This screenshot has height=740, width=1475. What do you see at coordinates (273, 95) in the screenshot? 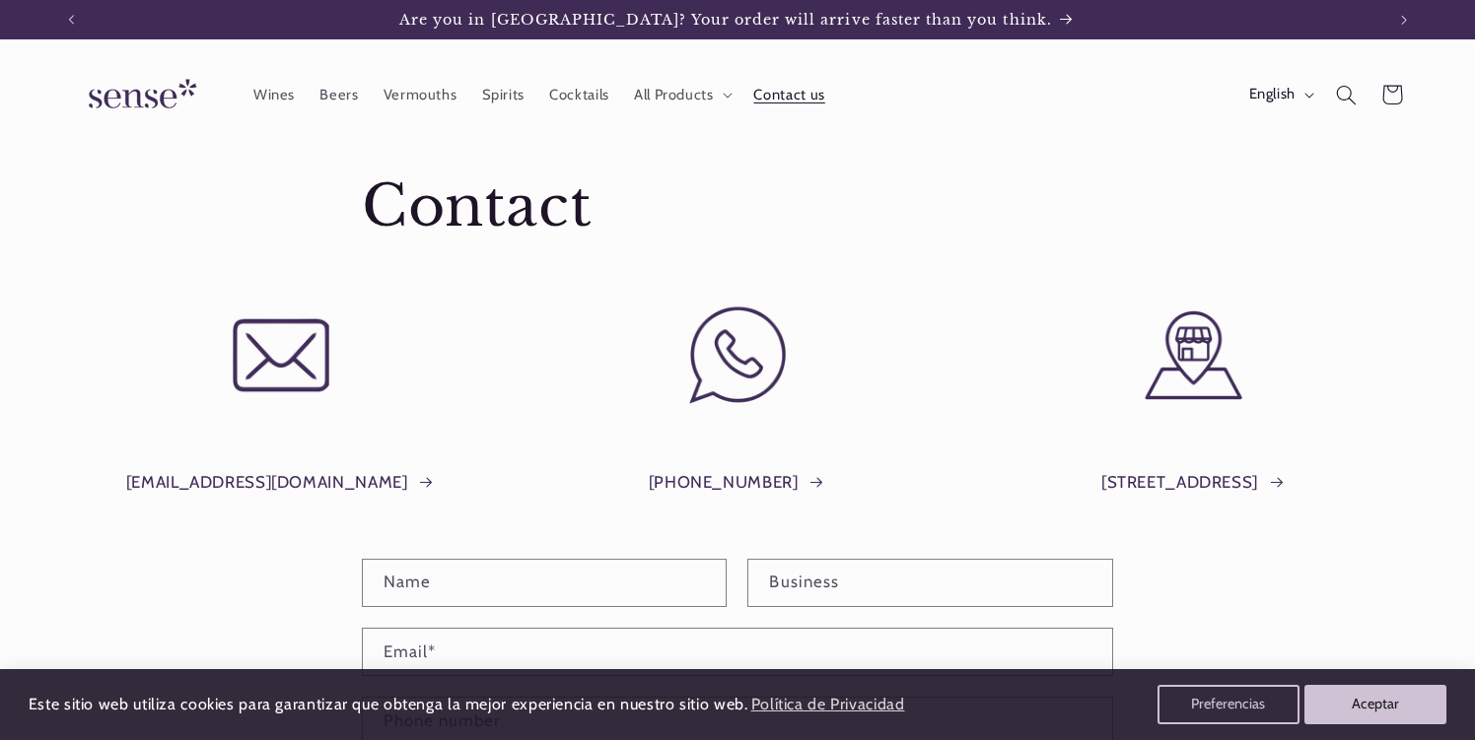
I see `a: Wines` at bounding box center [273, 95].